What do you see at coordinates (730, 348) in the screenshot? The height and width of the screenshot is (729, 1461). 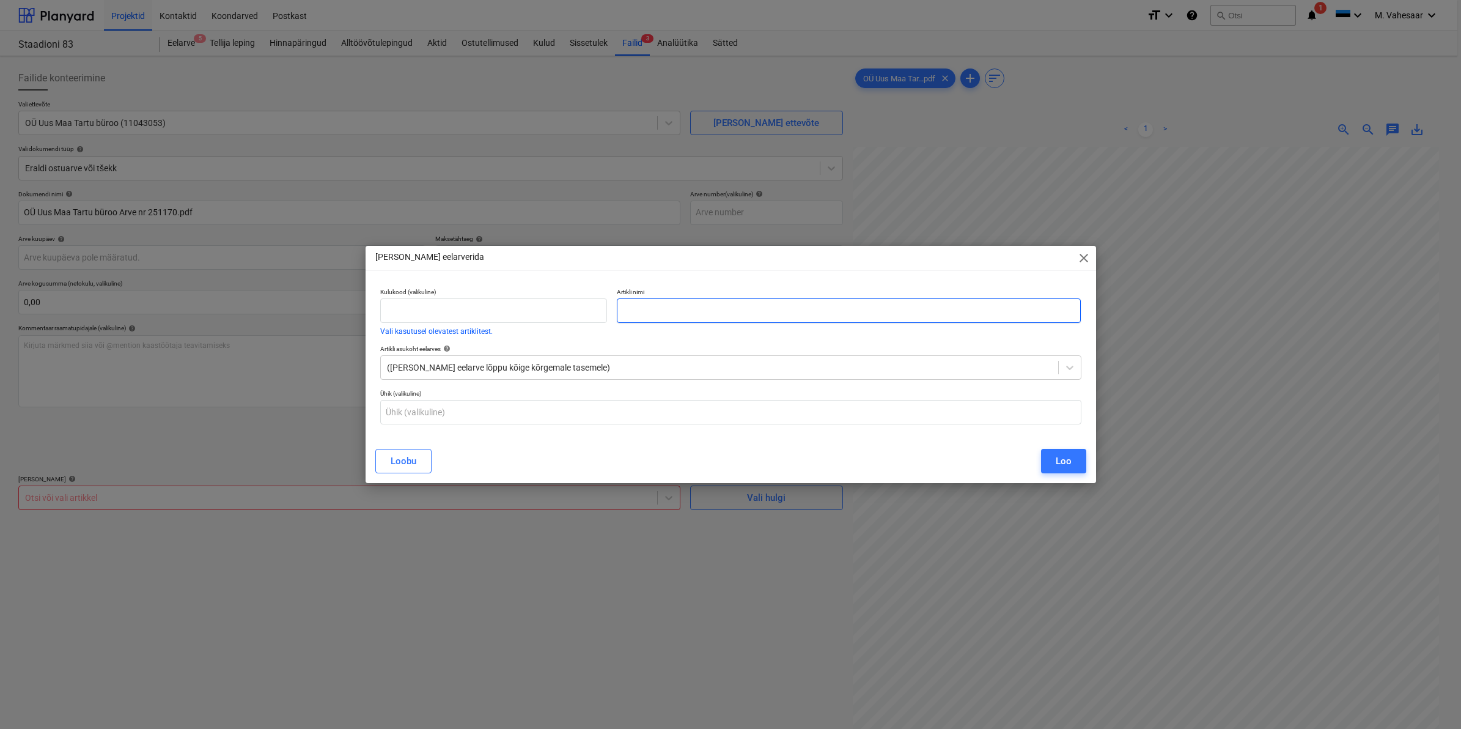 I see `div: Artikli asukoht eelarves` at bounding box center [730, 348].